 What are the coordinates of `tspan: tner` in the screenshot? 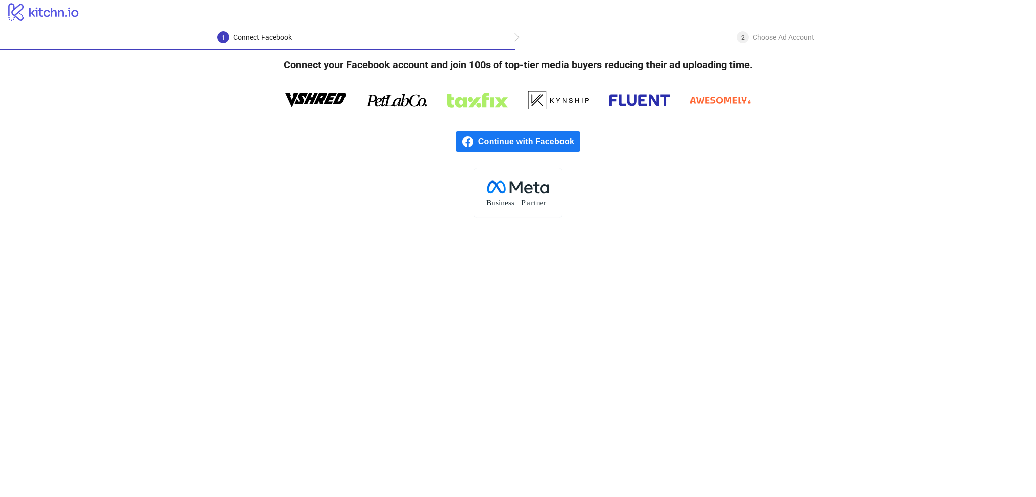 It's located at (540, 202).